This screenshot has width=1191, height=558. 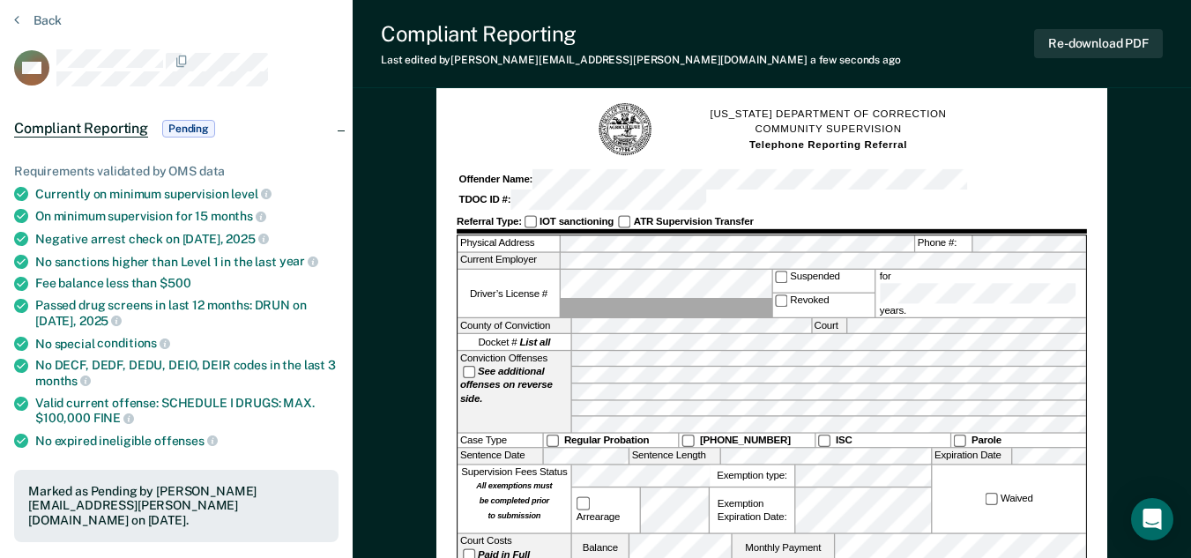 What do you see at coordinates (626, 130) in the screenshot?
I see `img: TN Seal` at bounding box center [626, 130].